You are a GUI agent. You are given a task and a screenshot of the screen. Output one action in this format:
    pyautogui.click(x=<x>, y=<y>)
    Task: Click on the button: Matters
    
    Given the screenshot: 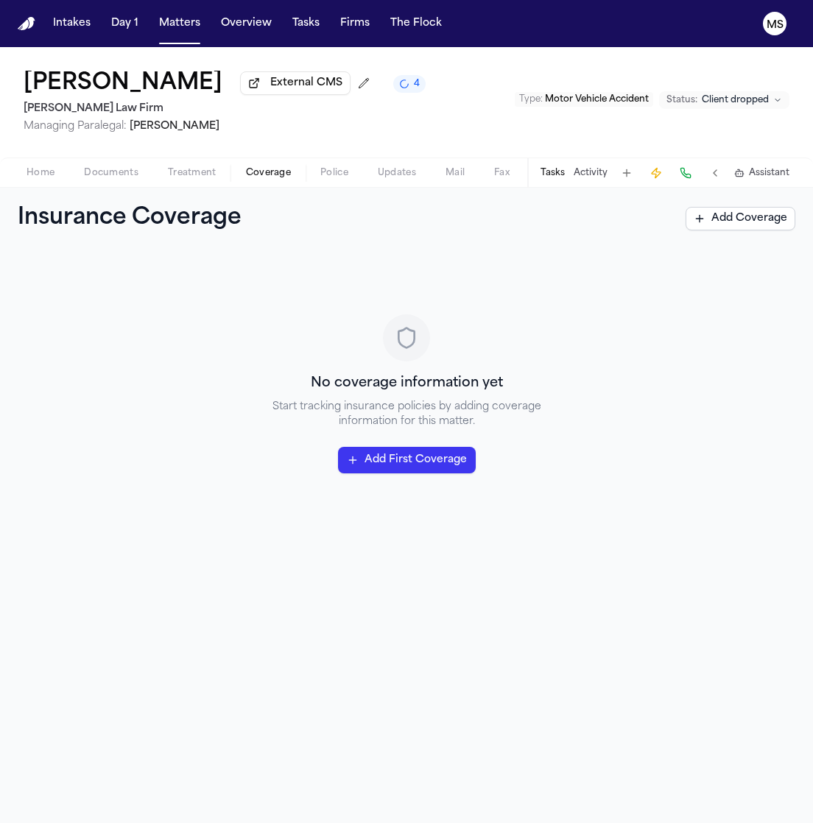 What is the action you would take?
    pyautogui.click(x=180, y=24)
    